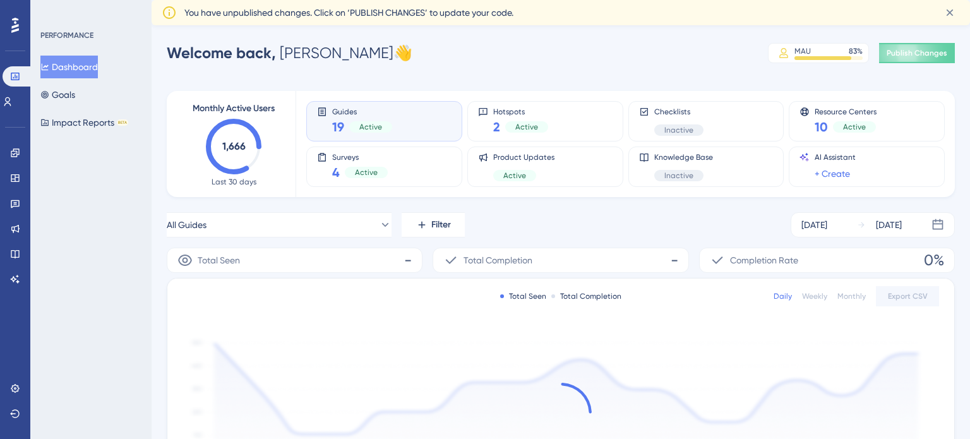 The width and height of the screenshot is (970, 439). I want to click on span: Export CSV, so click(907, 296).